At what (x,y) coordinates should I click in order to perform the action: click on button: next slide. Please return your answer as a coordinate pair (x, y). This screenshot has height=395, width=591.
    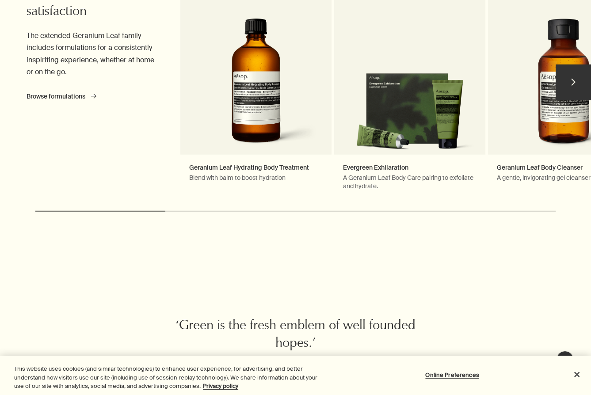
    Looking at the image, I should click on (573, 82).